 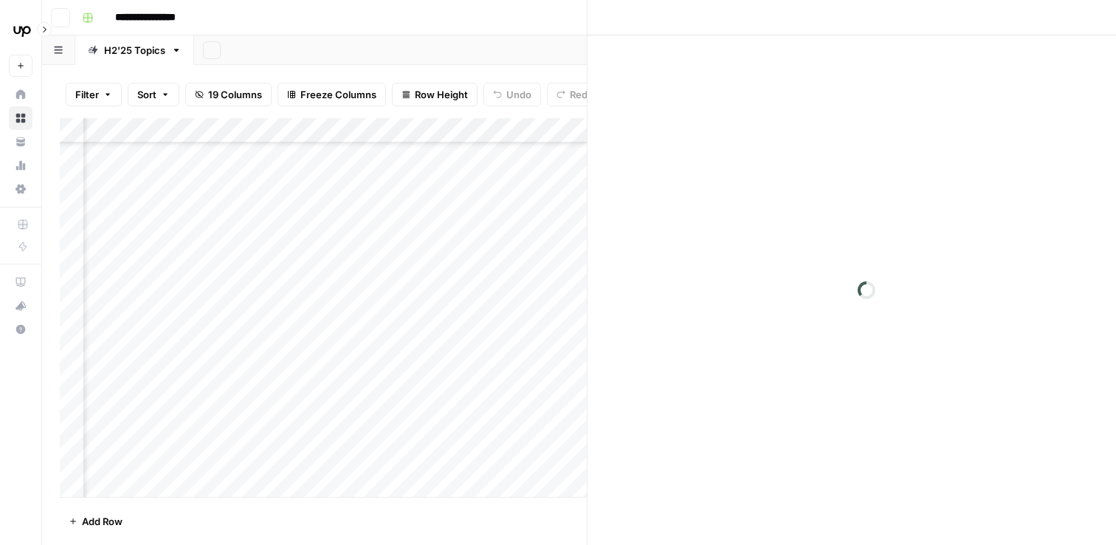 What do you see at coordinates (94, 95) in the screenshot?
I see `button: Filter` at bounding box center [94, 95].